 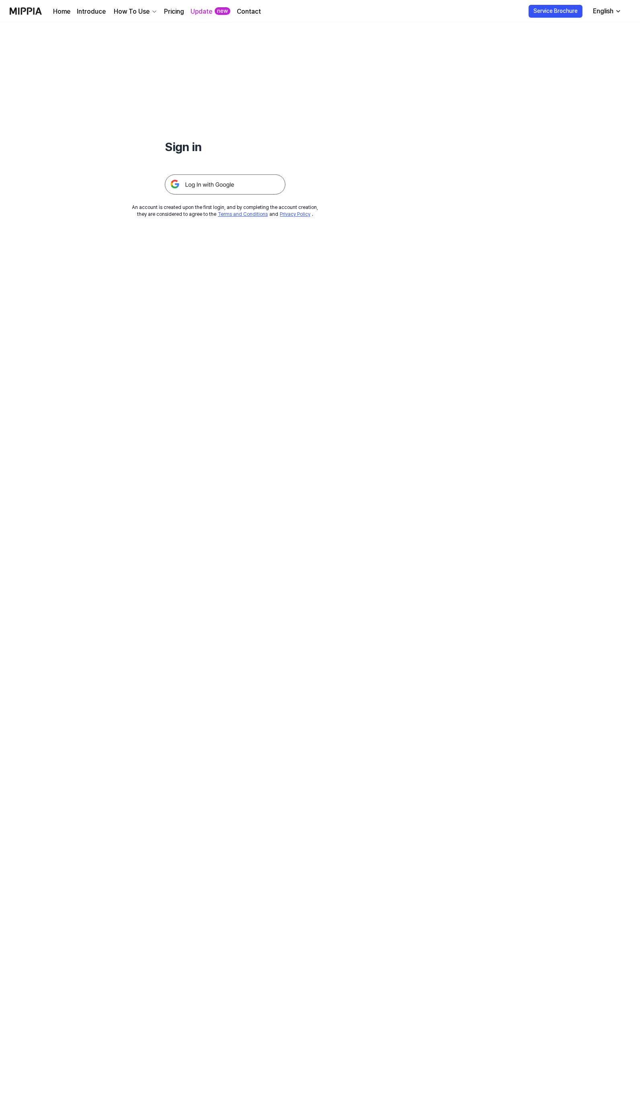 What do you see at coordinates (225, 185) in the screenshot?
I see `img: 구글 로그인 버튼` at bounding box center [225, 185].